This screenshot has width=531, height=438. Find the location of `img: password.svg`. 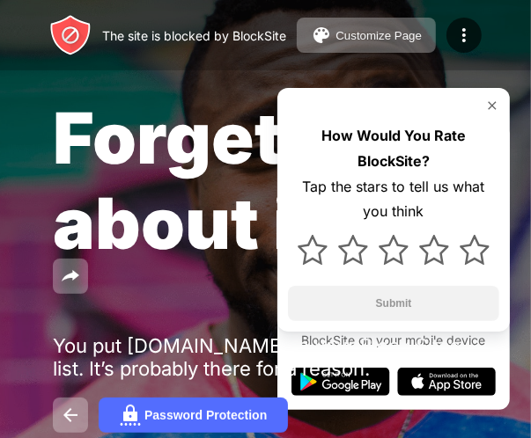

img: password.svg is located at coordinates (130, 416).